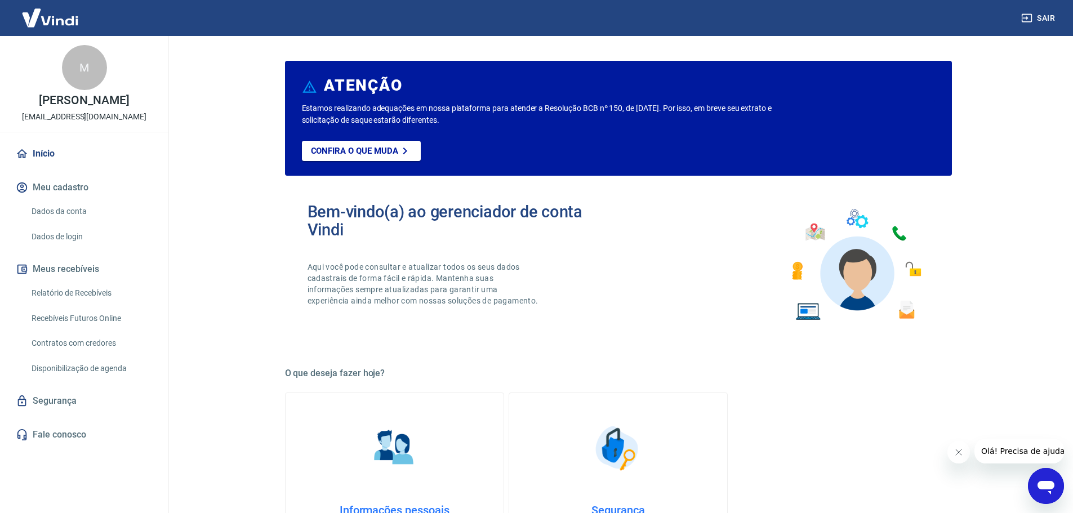  Describe the element at coordinates (51, 12) in the screenshot. I see `span: Olá! Precisa de ajuda?` at that location.